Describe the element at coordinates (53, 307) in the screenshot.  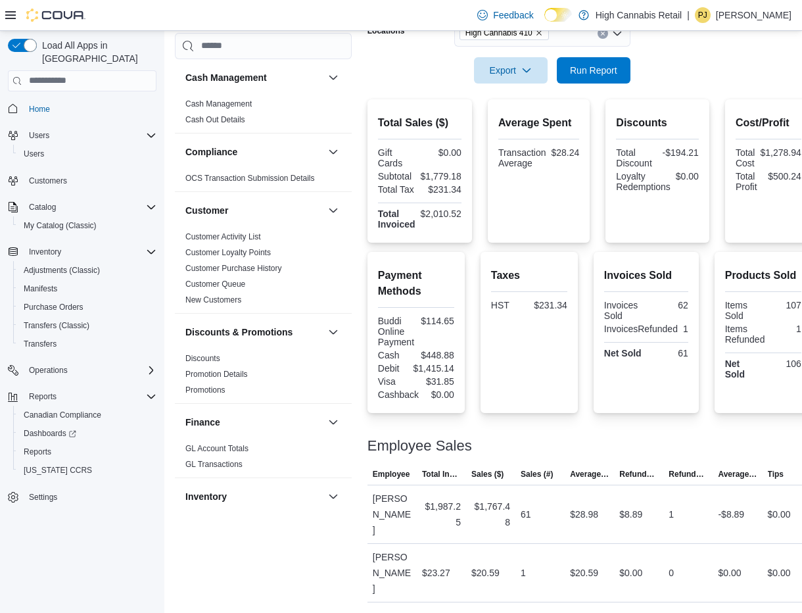
I see `a: Purchase Orders` at that location.